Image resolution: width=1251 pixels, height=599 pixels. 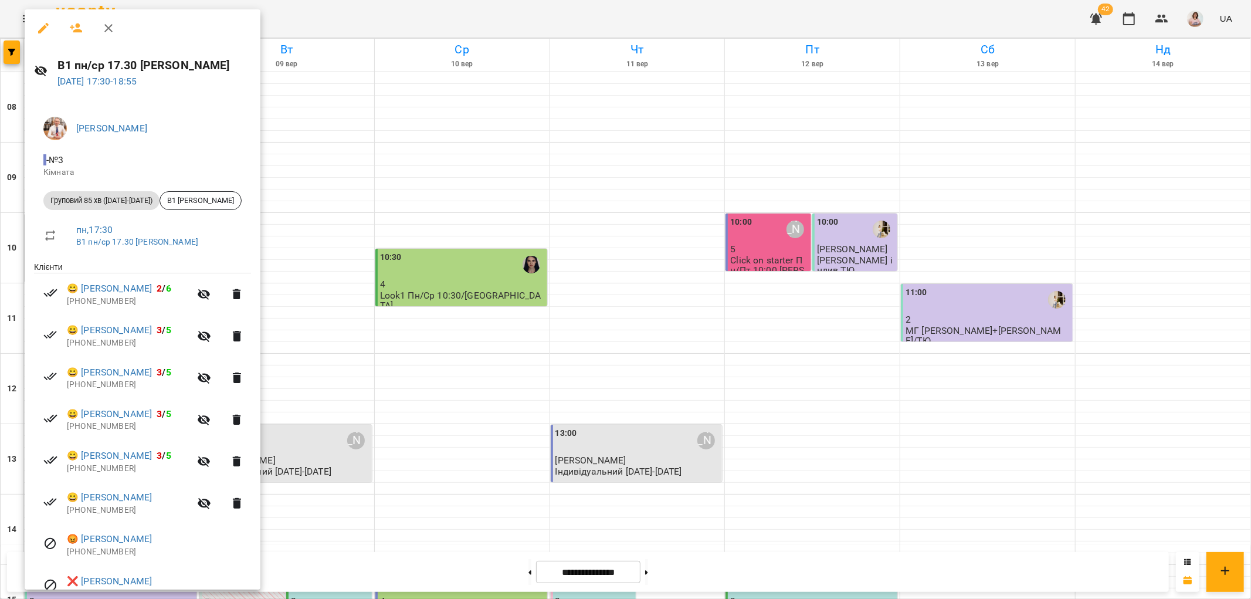 What do you see at coordinates (55, 160) in the screenshot?
I see `span: - №3` at bounding box center [55, 160].